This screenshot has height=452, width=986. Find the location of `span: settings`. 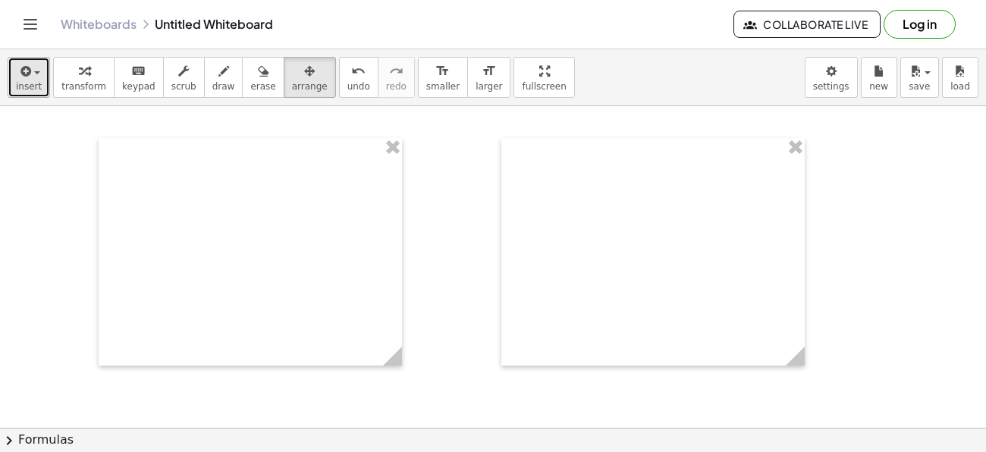

span: settings is located at coordinates (832, 87).